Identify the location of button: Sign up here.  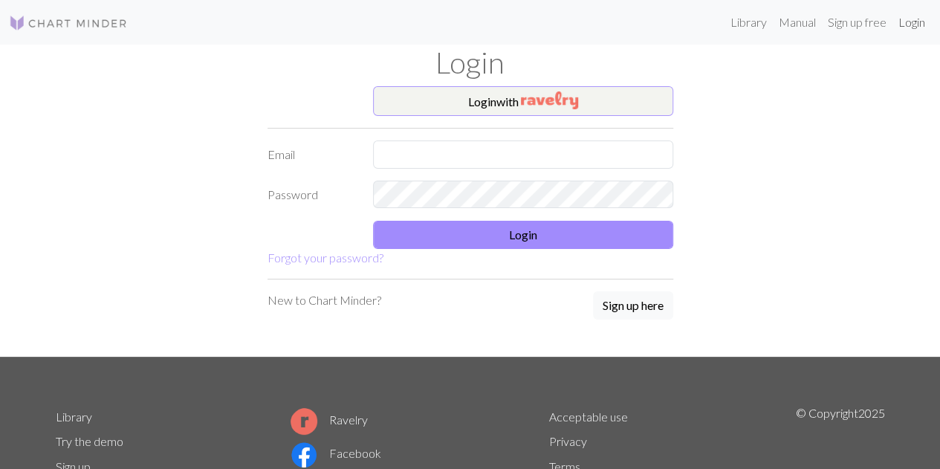
(633, 305).